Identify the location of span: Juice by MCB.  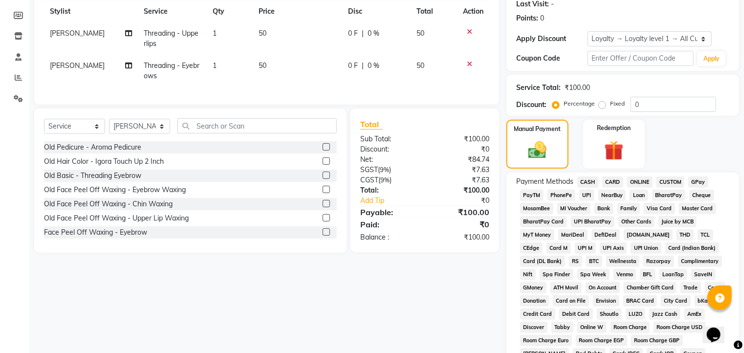
(677, 221).